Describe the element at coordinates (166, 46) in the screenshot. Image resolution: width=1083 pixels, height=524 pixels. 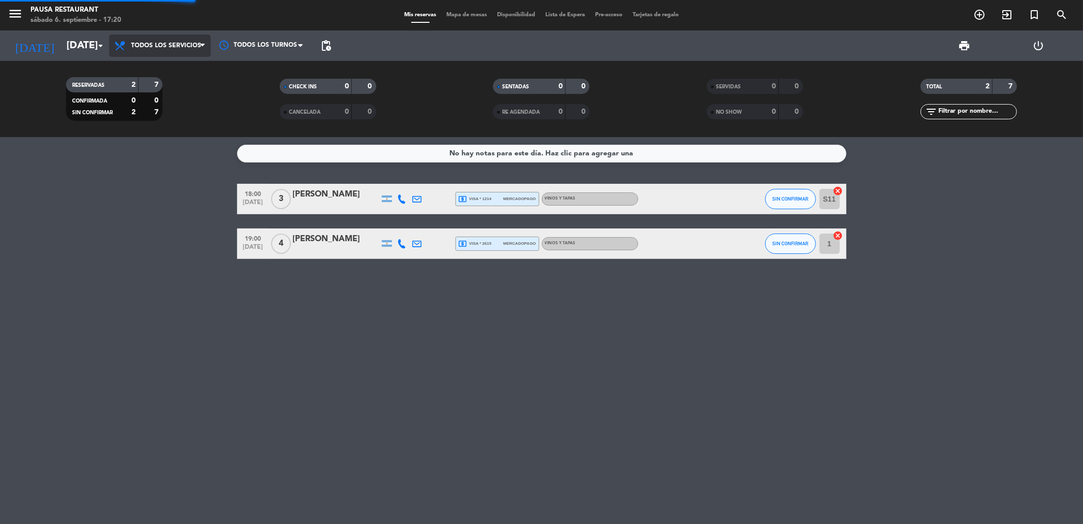
I see `span: Todos los servicios` at that location.